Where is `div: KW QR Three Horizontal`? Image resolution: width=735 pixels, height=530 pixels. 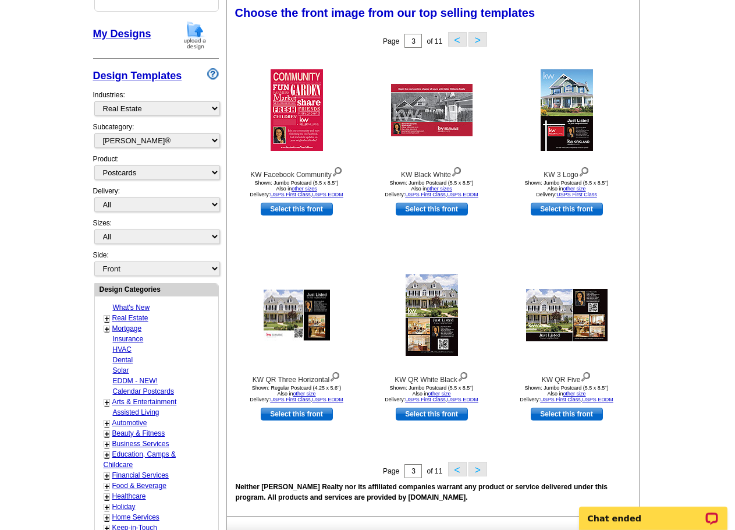
div: KW QR Three Horizontal is located at coordinates (297, 377).